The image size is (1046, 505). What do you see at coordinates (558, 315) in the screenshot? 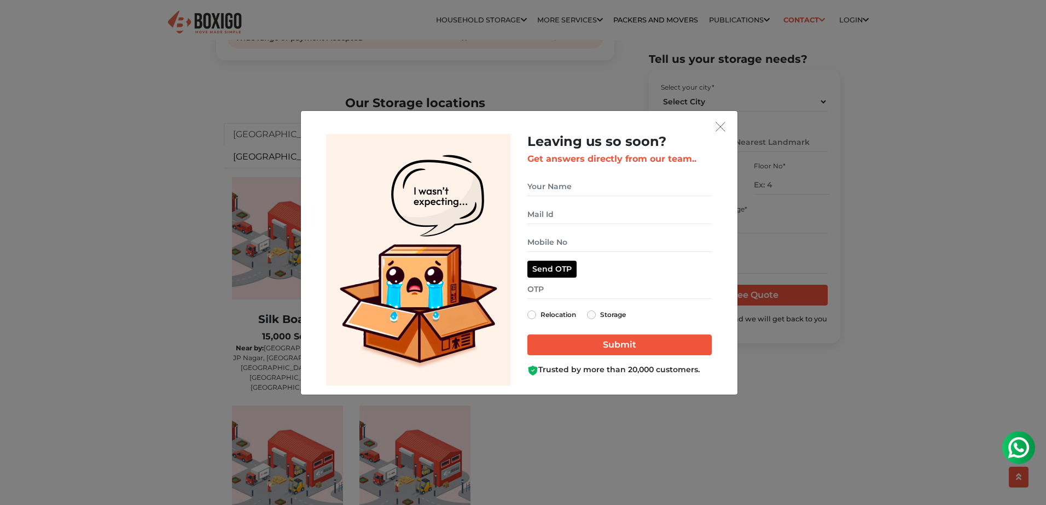
I see `label: Relocation` at bounding box center [558, 315].